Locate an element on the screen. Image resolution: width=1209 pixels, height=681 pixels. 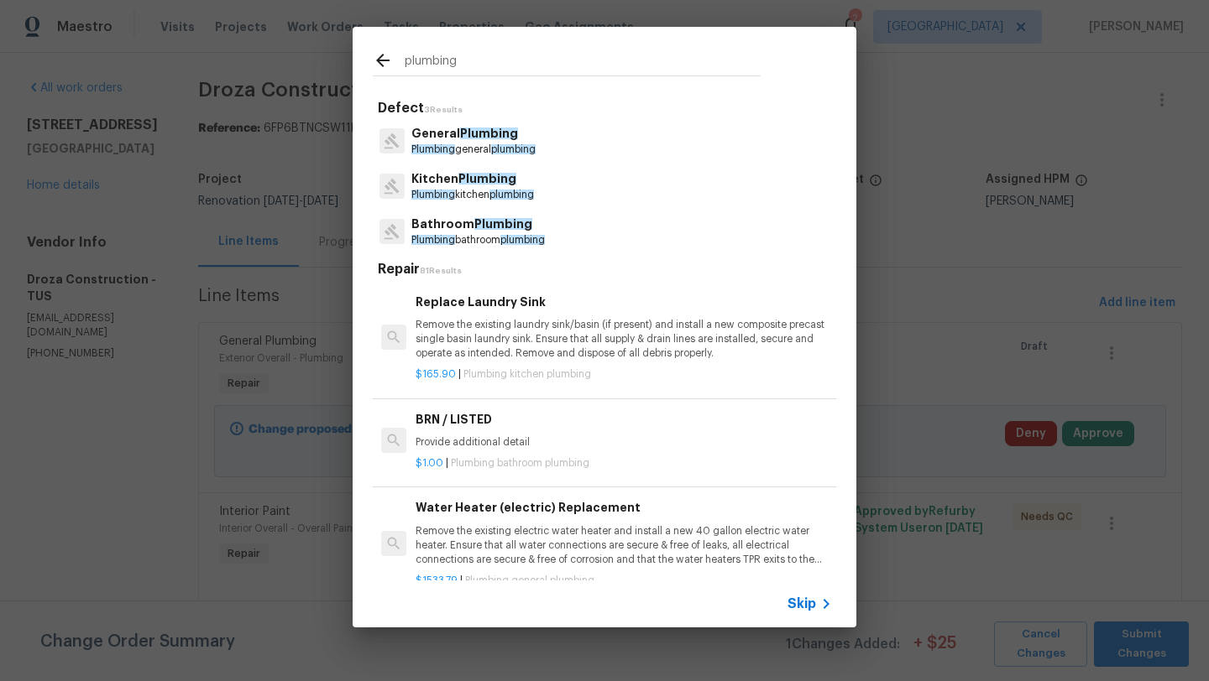
input: Search issues or repairs is located at coordinates (582, 63).